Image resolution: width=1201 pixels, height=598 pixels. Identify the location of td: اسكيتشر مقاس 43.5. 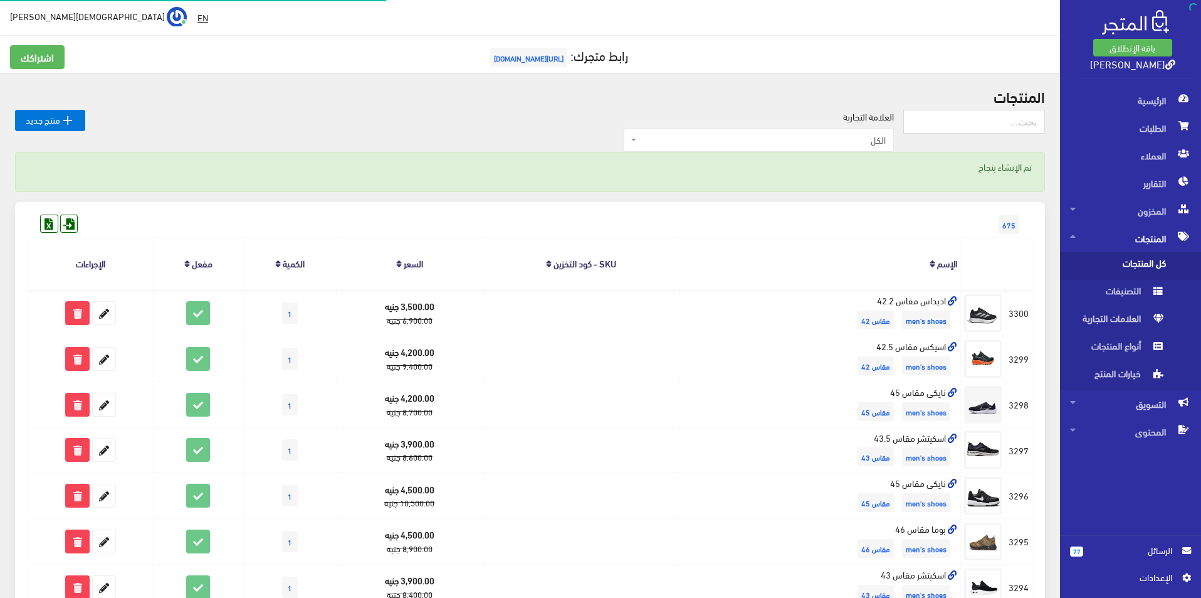
(821, 450).